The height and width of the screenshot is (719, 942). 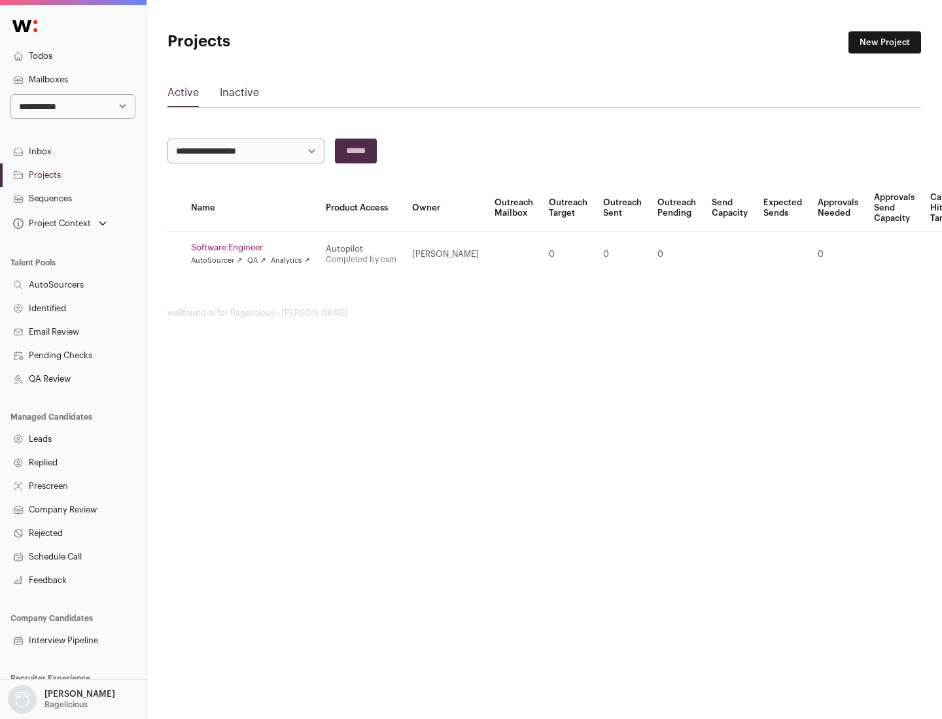 I want to click on a: Completed by csm, so click(x=361, y=260).